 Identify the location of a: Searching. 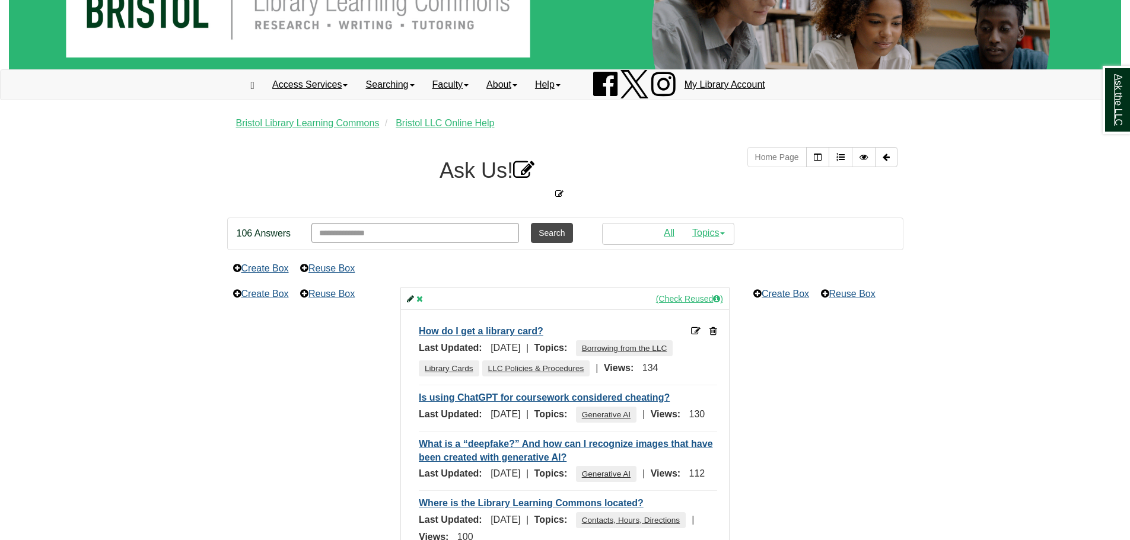
(390, 85).